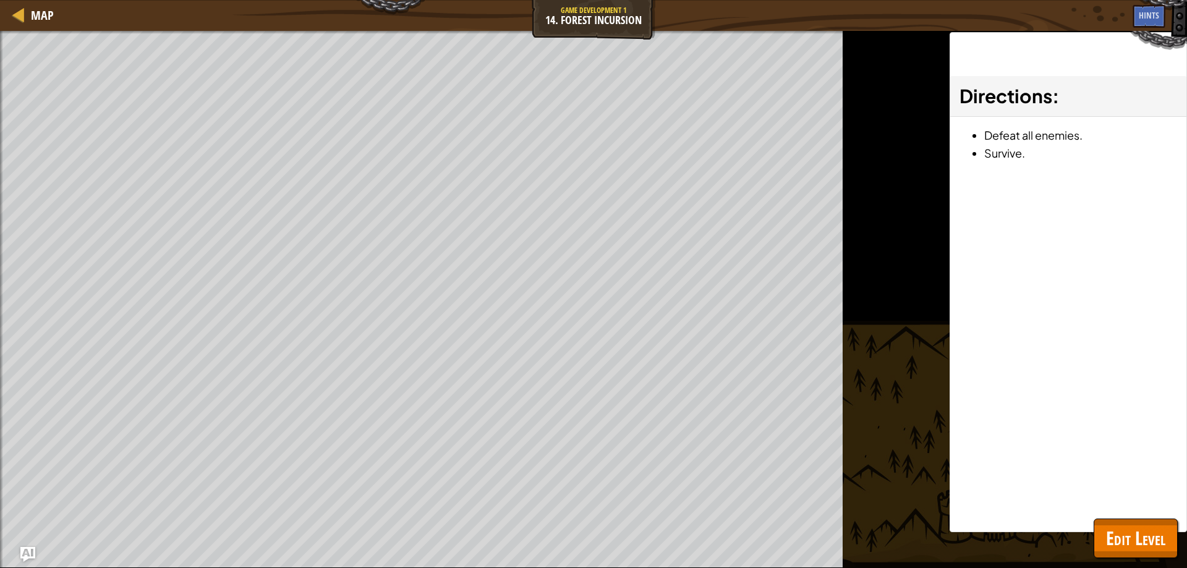 Image resolution: width=1187 pixels, height=568 pixels. What do you see at coordinates (1149, 15) in the screenshot?
I see `span: Hints` at bounding box center [1149, 15].